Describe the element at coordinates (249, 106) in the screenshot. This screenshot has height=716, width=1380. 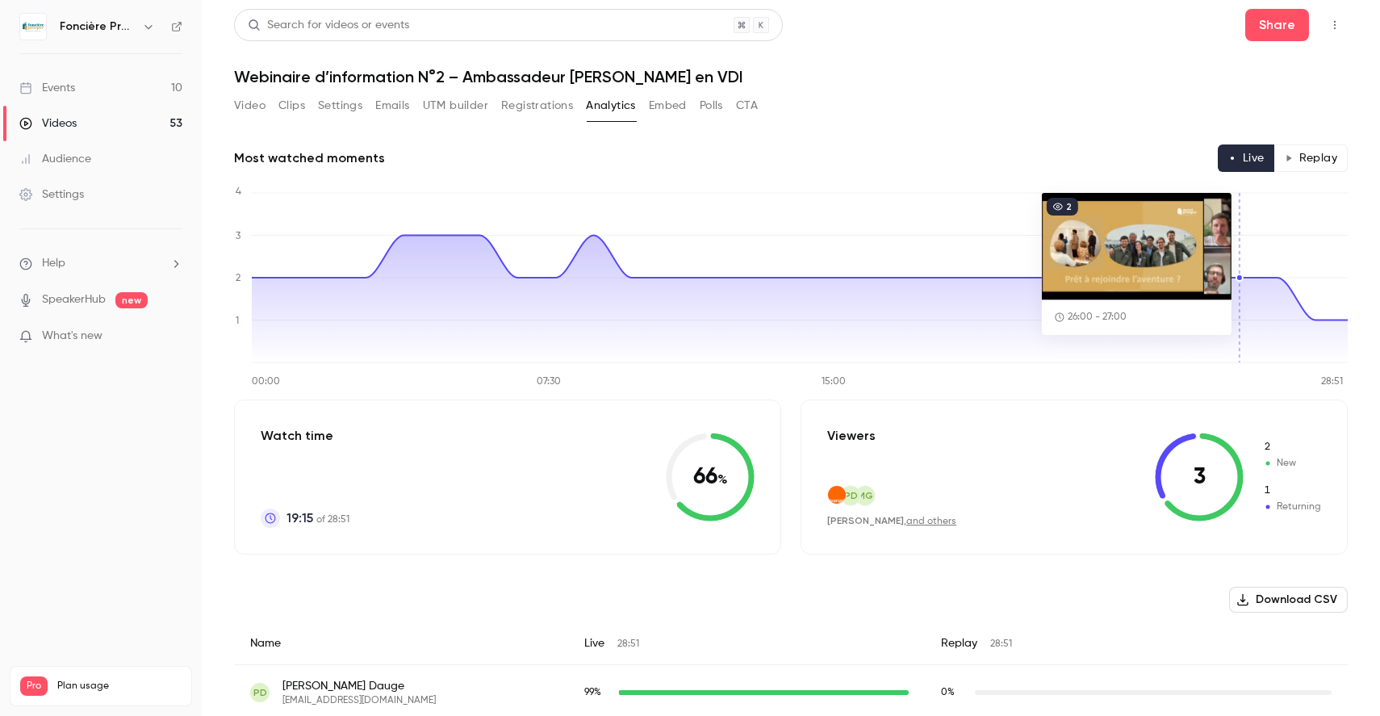
I see `button: Video` at that location.